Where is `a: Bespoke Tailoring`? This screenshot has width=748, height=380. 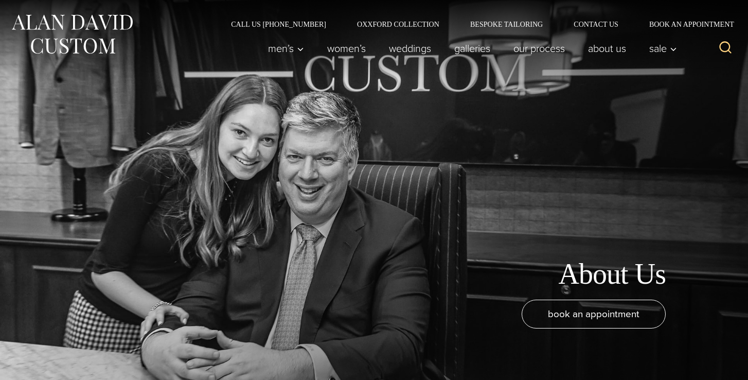 a: Bespoke Tailoring is located at coordinates (506, 24).